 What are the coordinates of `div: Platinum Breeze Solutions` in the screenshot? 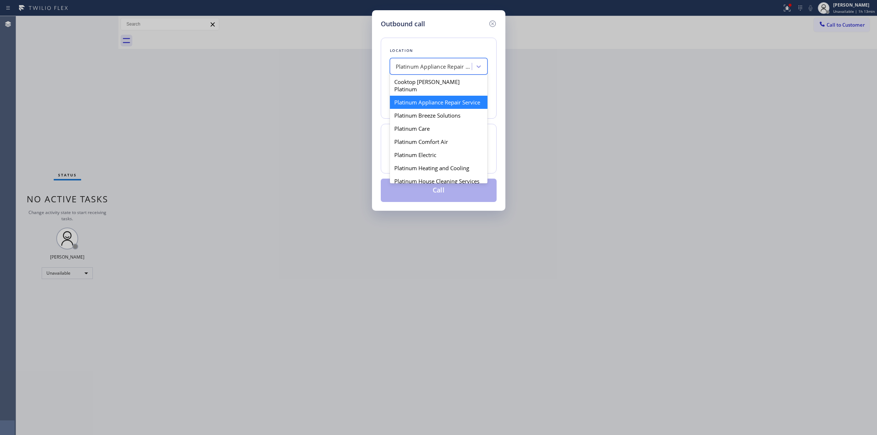 It's located at (439, 116).